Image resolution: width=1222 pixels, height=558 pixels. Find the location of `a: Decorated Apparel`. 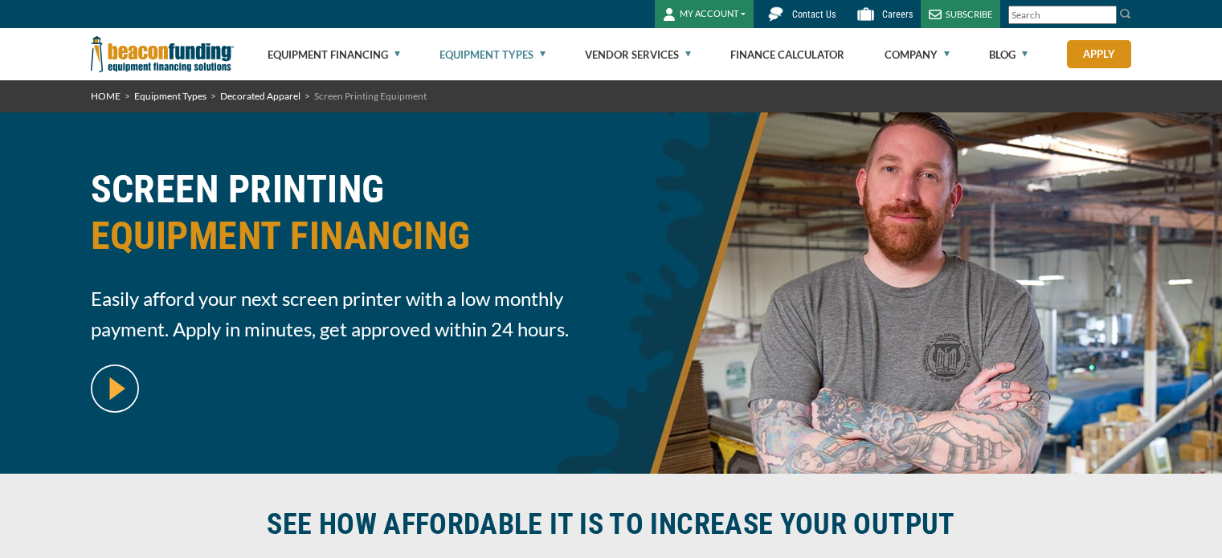

a: Decorated Apparel is located at coordinates (260, 96).